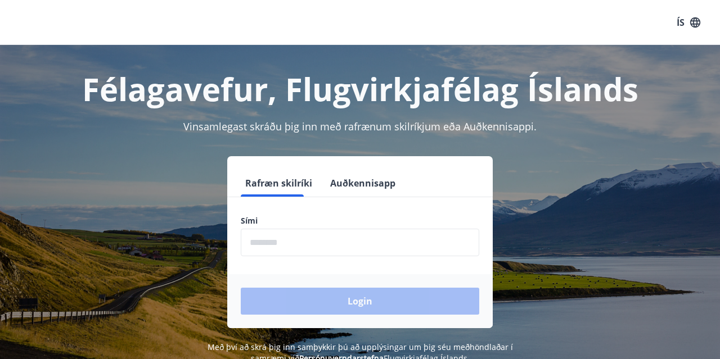 This screenshot has width=720, height=359. What do you see at coordinates (360, 221) in the screenshot?
I see `label: Sími` at bounding box center [360, 221].